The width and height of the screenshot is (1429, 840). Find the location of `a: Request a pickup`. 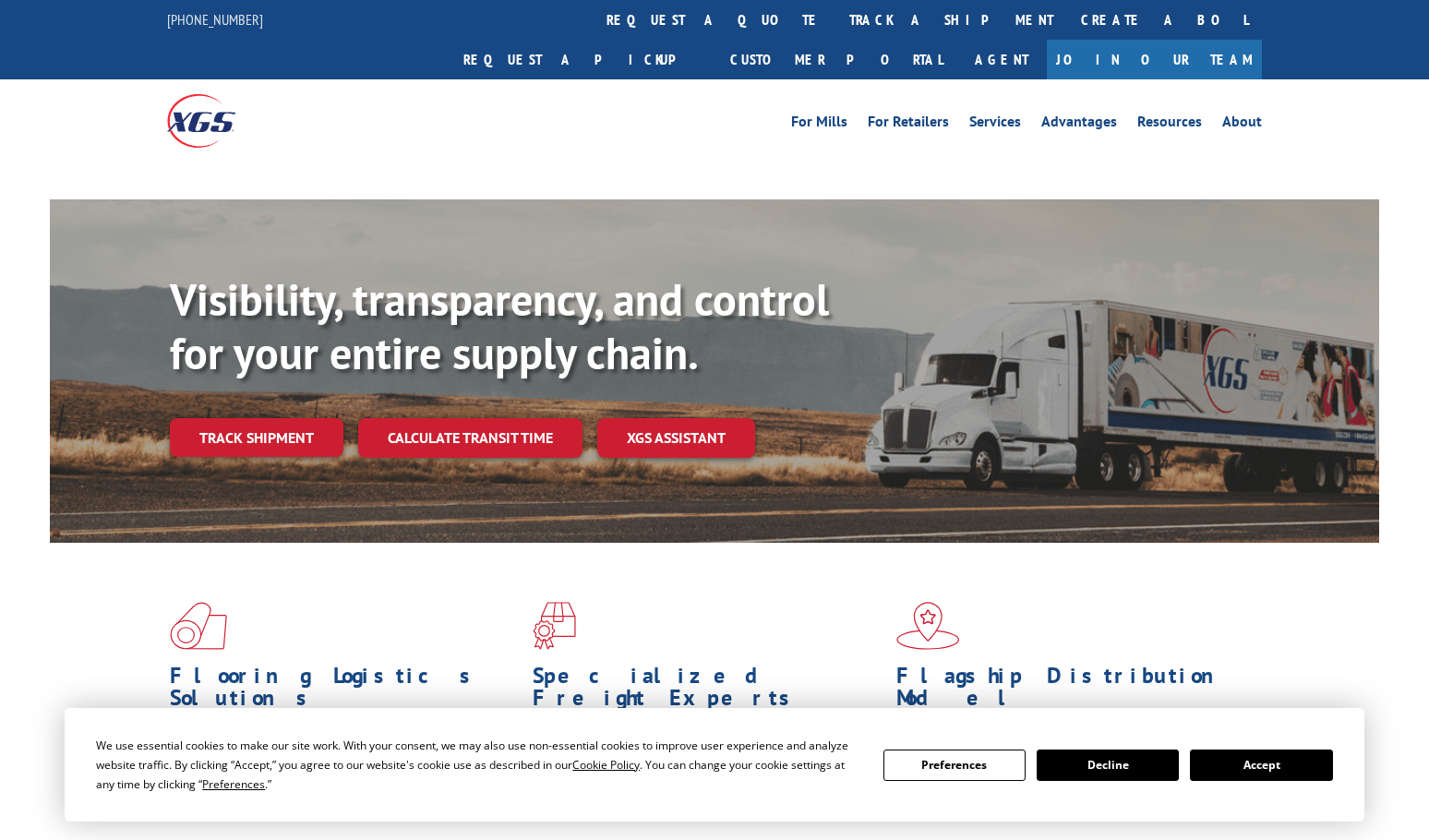

a: Request a pickup is located at coordinates (582, 59).